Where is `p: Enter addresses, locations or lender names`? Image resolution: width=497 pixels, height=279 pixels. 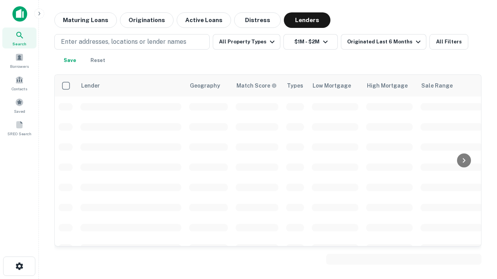 p: Enter addresses, locations or lender names is located at coordinates (123, 42).